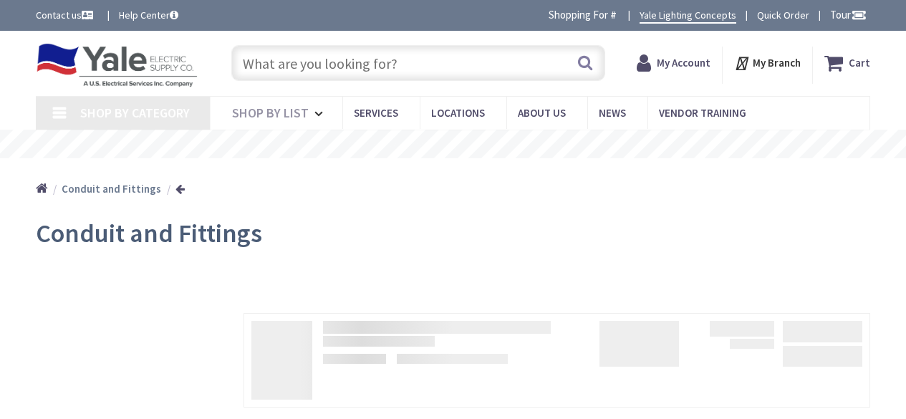 This screenshot has width=906, height=419. Describe the element at coordinates (687, 16) in the screenshot. I see `a: Yale Lighting Concepts` at that location.